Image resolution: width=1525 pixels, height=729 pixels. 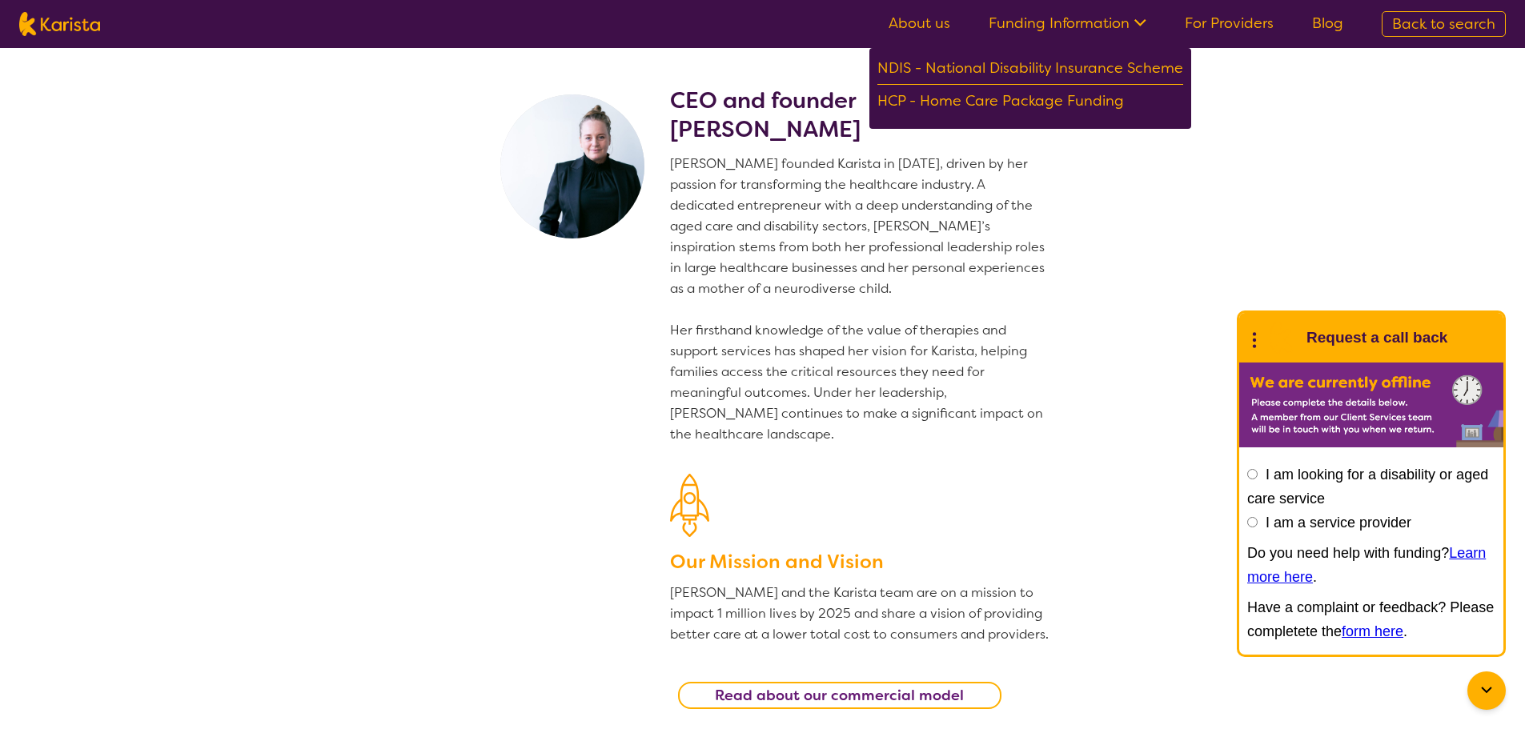 I want to click on div: NDIS - National Disability Insurance Scheme, so click(x=1031, y=70).